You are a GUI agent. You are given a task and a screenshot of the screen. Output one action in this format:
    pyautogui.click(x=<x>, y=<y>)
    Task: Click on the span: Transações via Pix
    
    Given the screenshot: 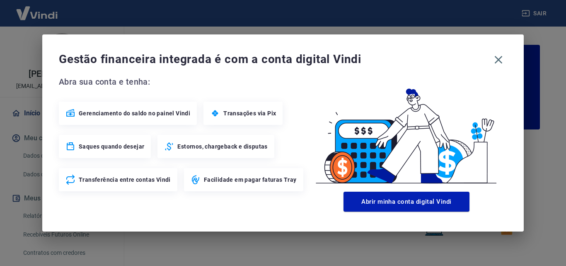 What is the action you would take?
    pyautogui.click(x=250, y=113)
    